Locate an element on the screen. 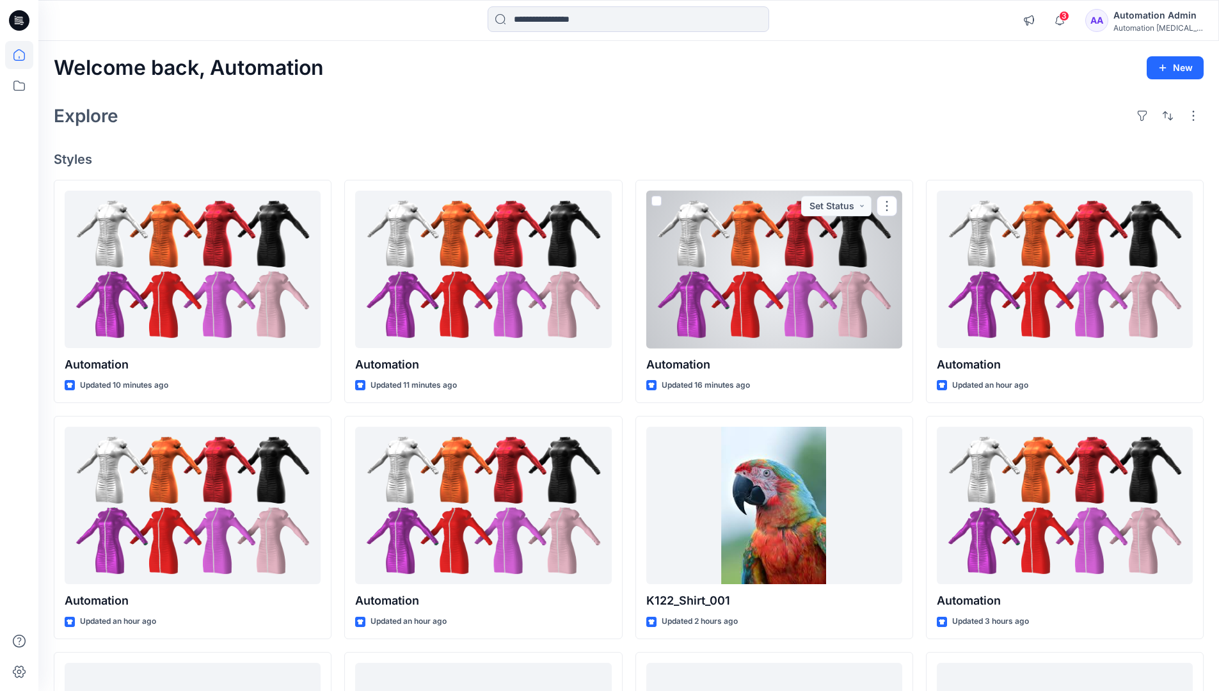 The height and width of the screenshot is (691, 1219). h4: Styles is located at coordinates (628, 159).